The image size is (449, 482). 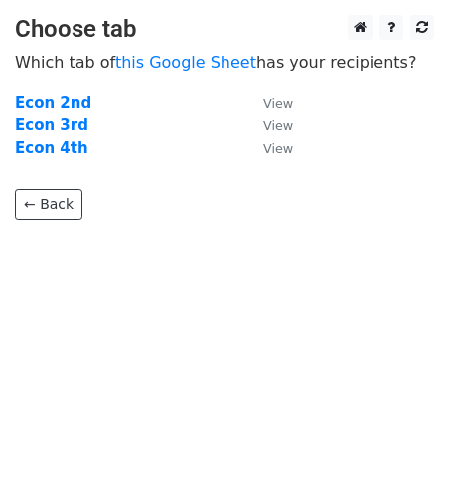 I want to click on a: Econ 3rd, so click(x=52, y=125).